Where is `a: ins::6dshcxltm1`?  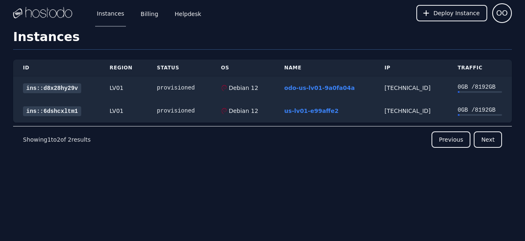
a: ins::6dshcxltm1 is located at coordinates (52, 111).